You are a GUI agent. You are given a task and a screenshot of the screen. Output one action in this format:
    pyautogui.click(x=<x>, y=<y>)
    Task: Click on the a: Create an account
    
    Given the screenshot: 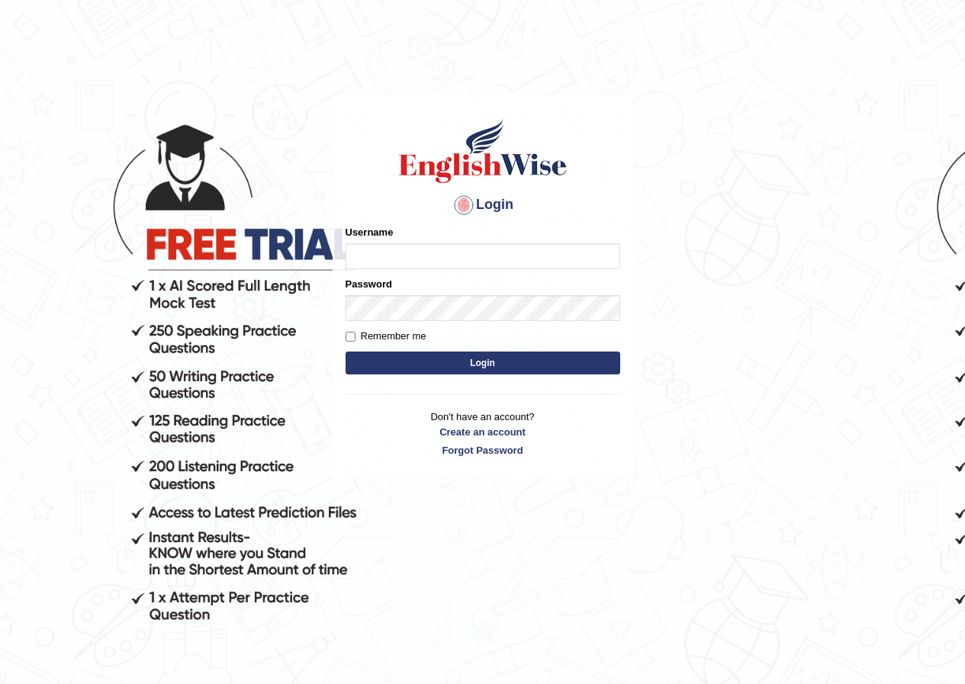 What is the action you would take?
    pyautogui.click(x=483, y=432)
    